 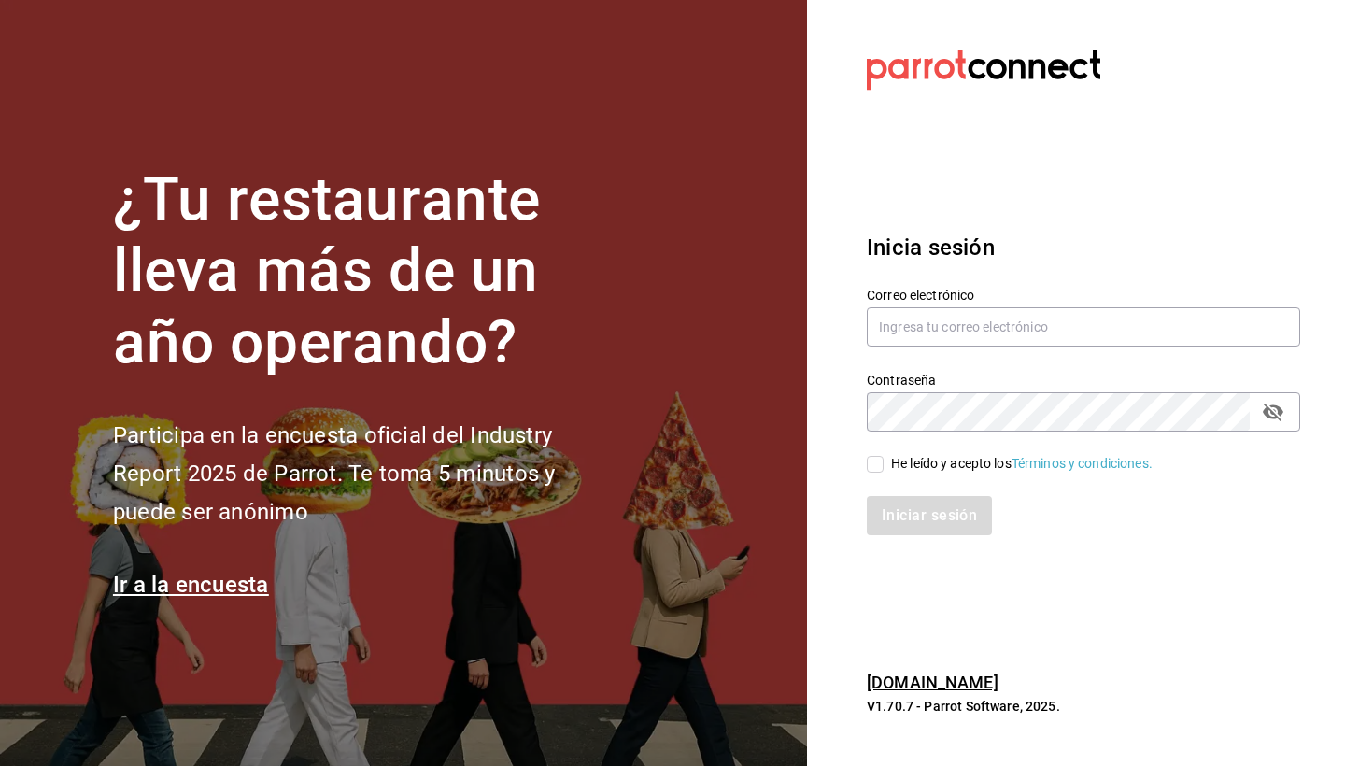 I want to click on a: Términos y condiciones., so click(x=1081, y=463).